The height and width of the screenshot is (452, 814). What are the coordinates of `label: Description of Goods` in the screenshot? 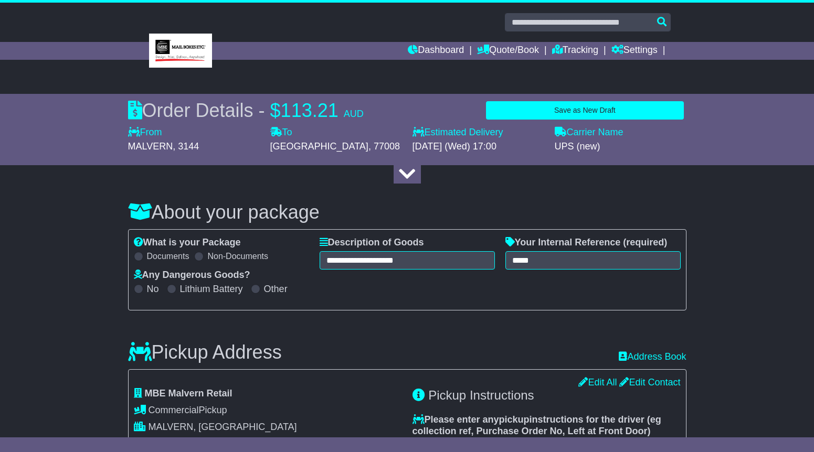 It's located at (372, 243).